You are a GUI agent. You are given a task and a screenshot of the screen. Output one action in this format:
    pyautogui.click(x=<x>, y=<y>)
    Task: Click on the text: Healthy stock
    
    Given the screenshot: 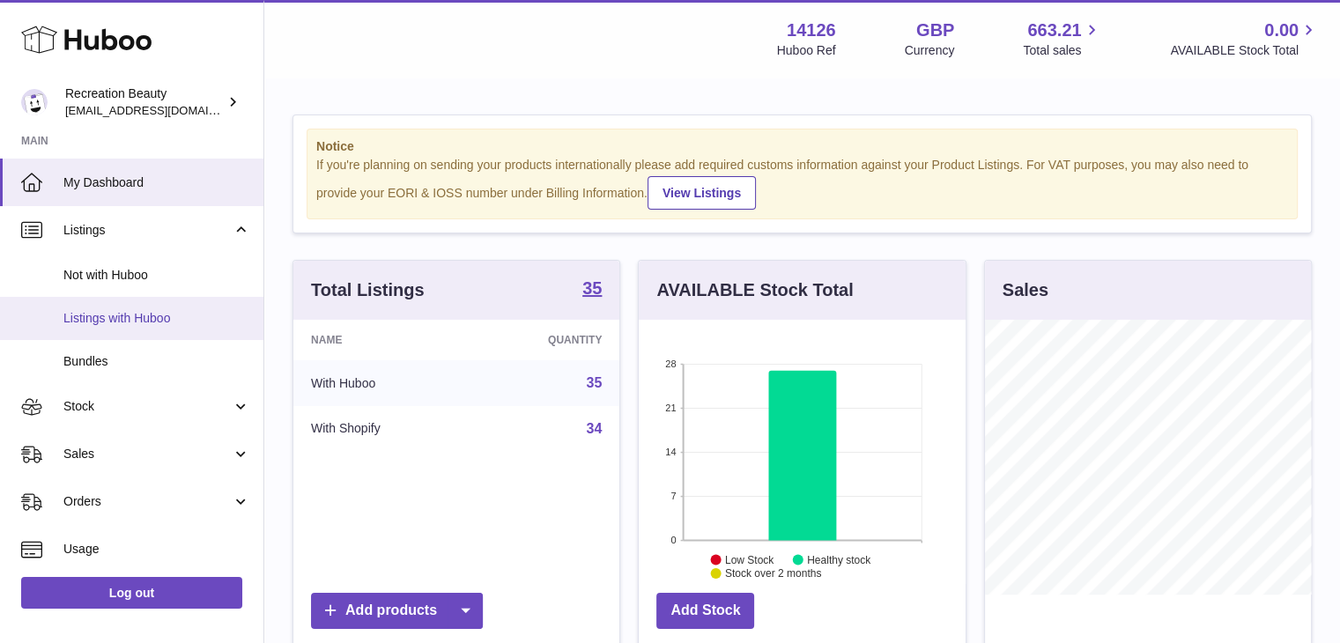 What is the action you would take?
    pyautogui.click(x=839, y=560)
    